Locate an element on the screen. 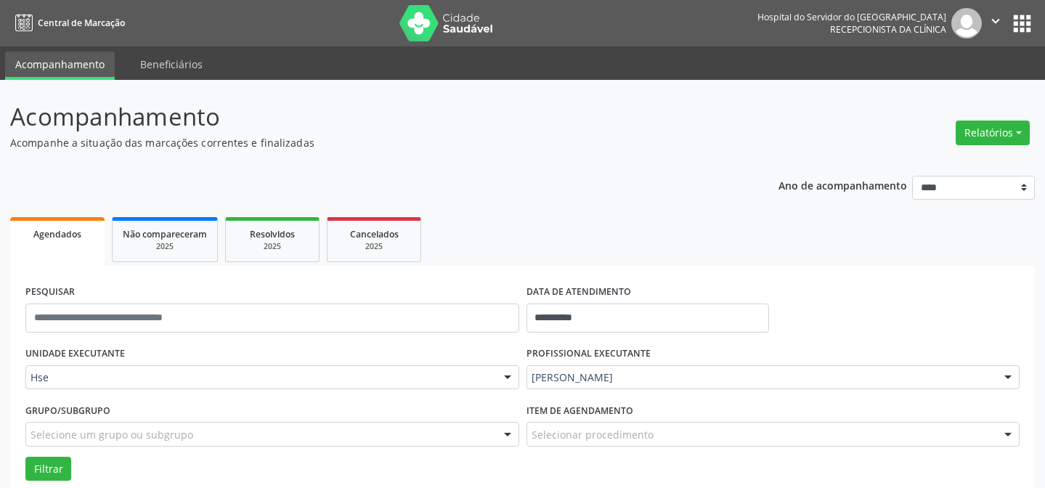  label: Grupo/Subgrupo is located at coordinates (68, 410).